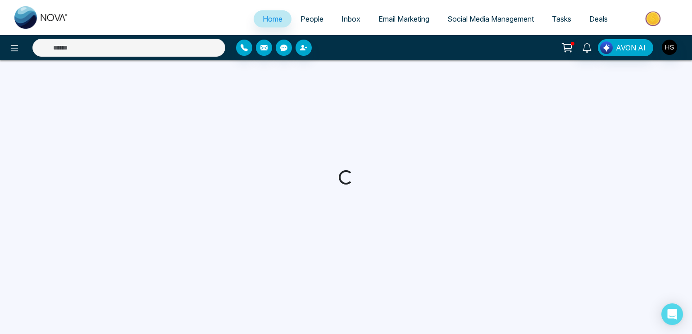 The width and height of the screenshot is (692, 334). What do you see at coordinates (672, 315) in the screenshot?
I see `div: Open Intercom Messenger` at bounding box center [672, 315].